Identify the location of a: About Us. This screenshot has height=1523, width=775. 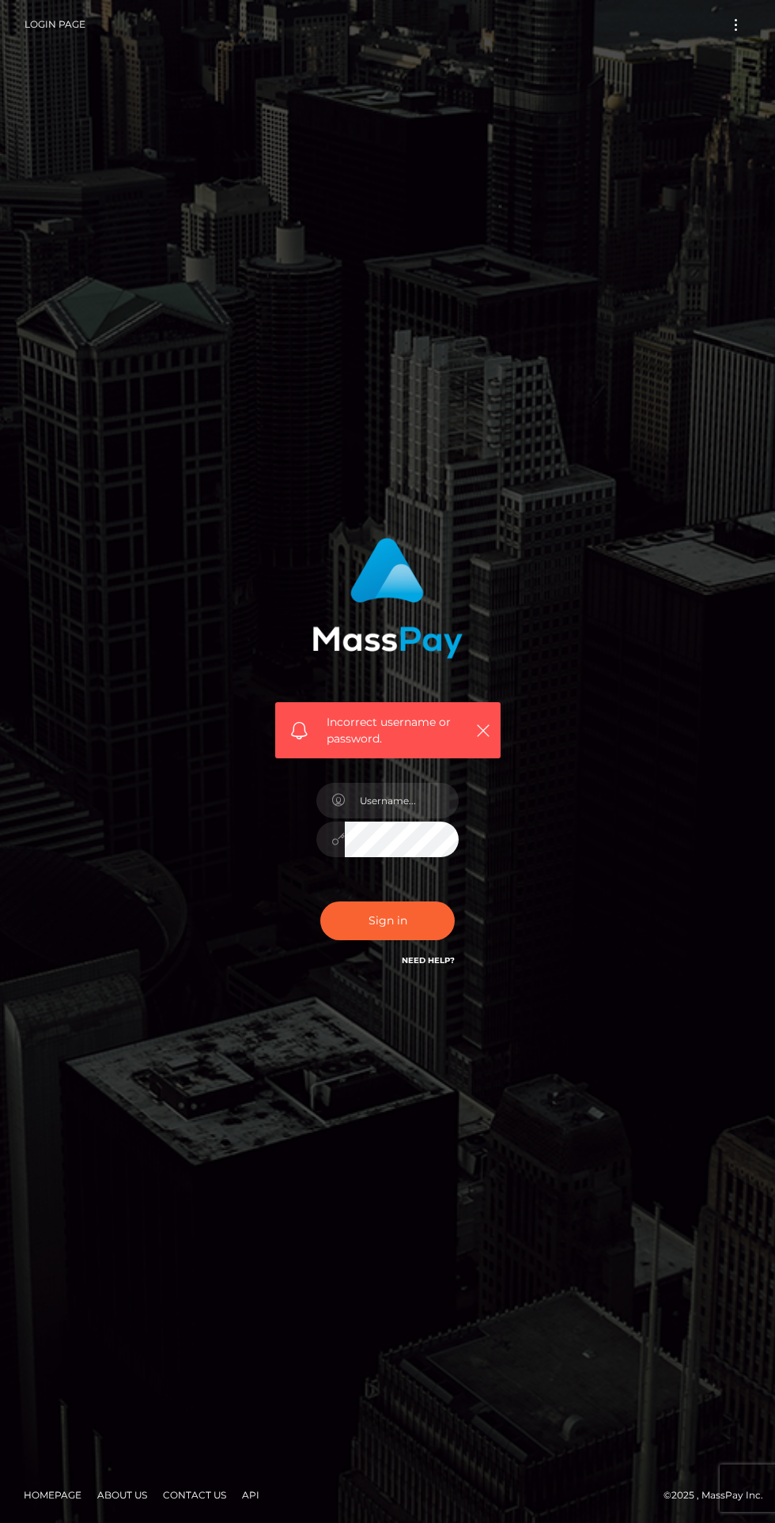
(122, 1495).